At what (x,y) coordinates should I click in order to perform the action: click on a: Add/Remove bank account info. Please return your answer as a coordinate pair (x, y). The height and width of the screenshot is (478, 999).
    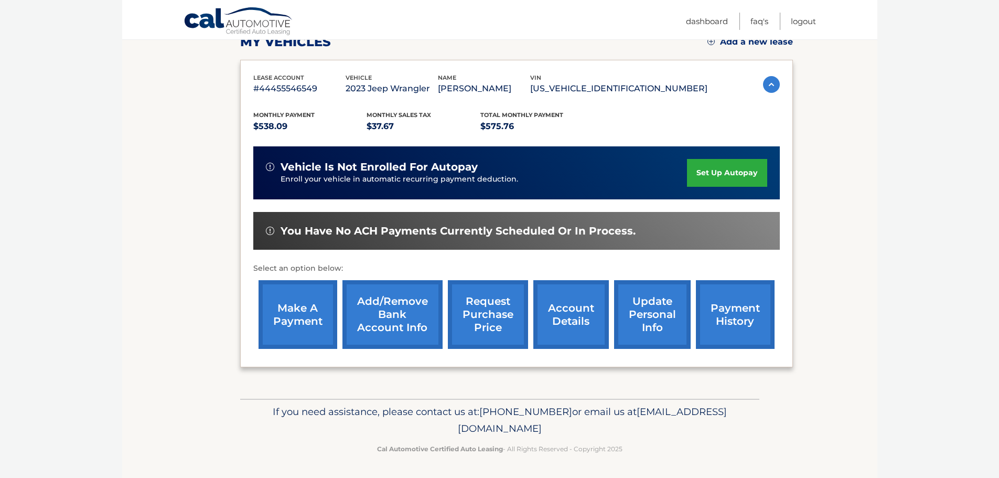
    Looking at the image, I should click on (392, 314).